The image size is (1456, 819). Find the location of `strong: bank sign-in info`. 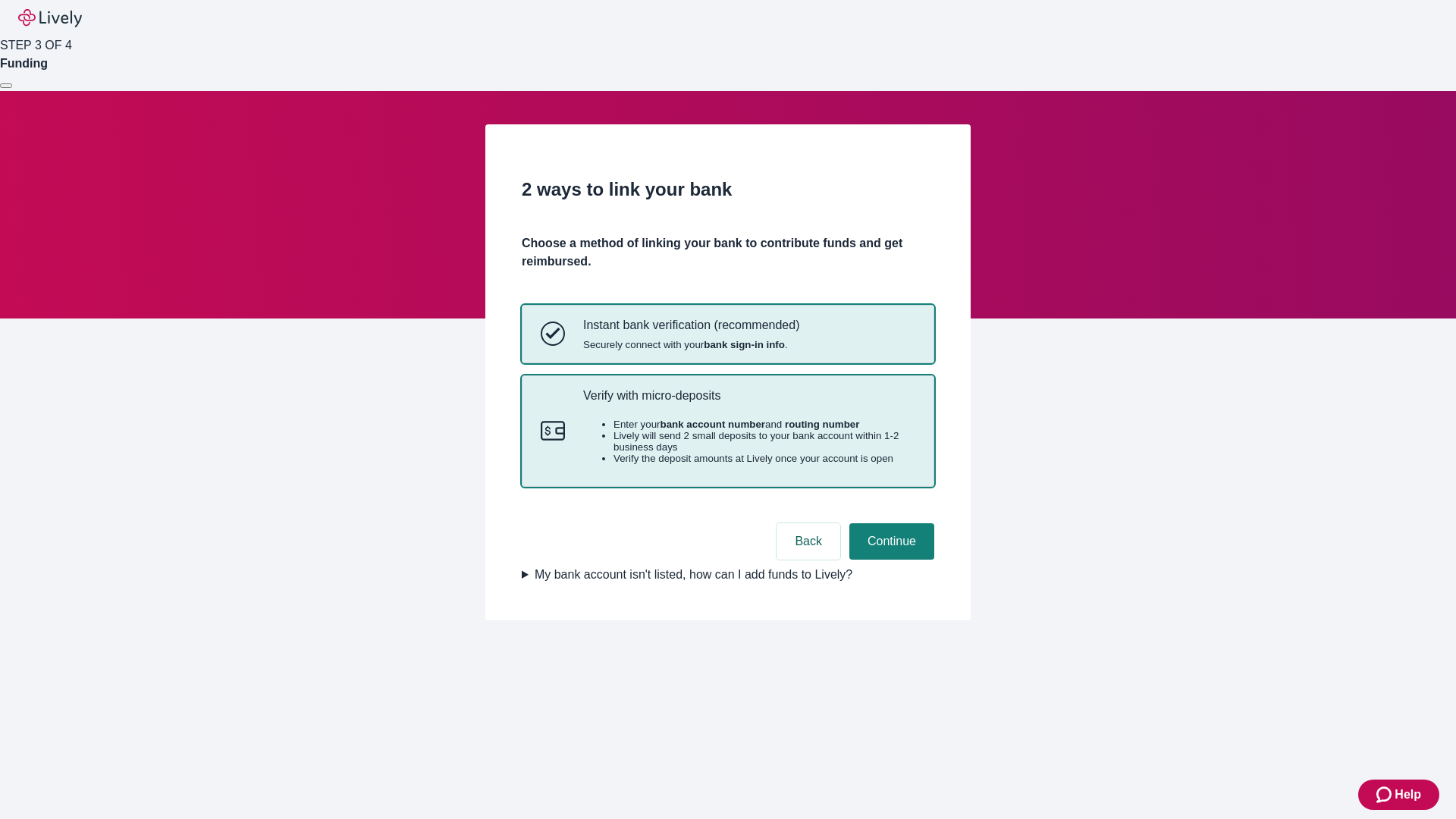

strong: bank sign-in info is located at coordinates (744, 344).